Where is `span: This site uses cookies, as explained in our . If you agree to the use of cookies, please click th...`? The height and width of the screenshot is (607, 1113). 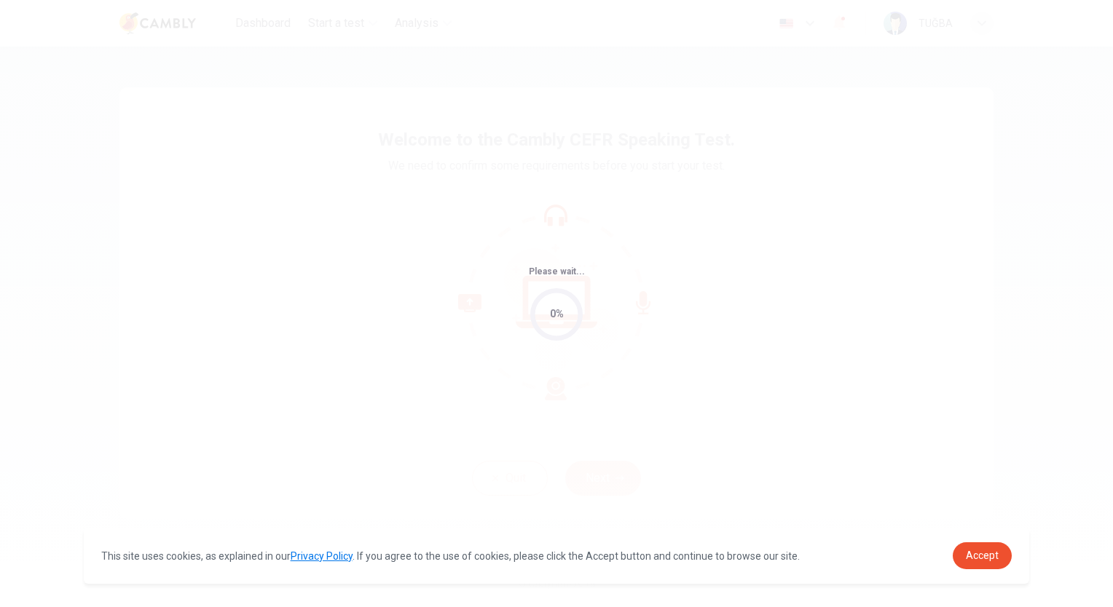
span: This site uses cookies, as explained in our . If you agree to the use of cookies, please click th... is located at coordinates (450, 557).